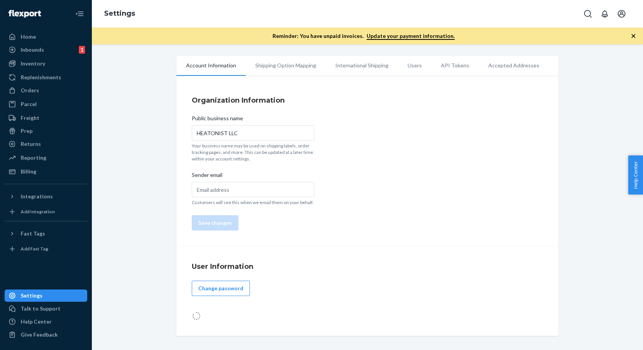 The width and height of the screenshot is (643, 350). I want to click on button: Close Navigation, so click(80, 14).